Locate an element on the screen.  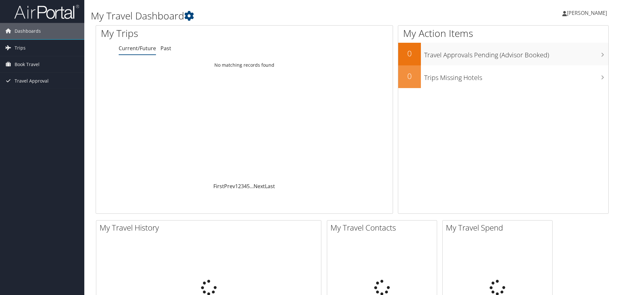
a: 0Trips Missing Hotels is located at coordinates (503, 77).